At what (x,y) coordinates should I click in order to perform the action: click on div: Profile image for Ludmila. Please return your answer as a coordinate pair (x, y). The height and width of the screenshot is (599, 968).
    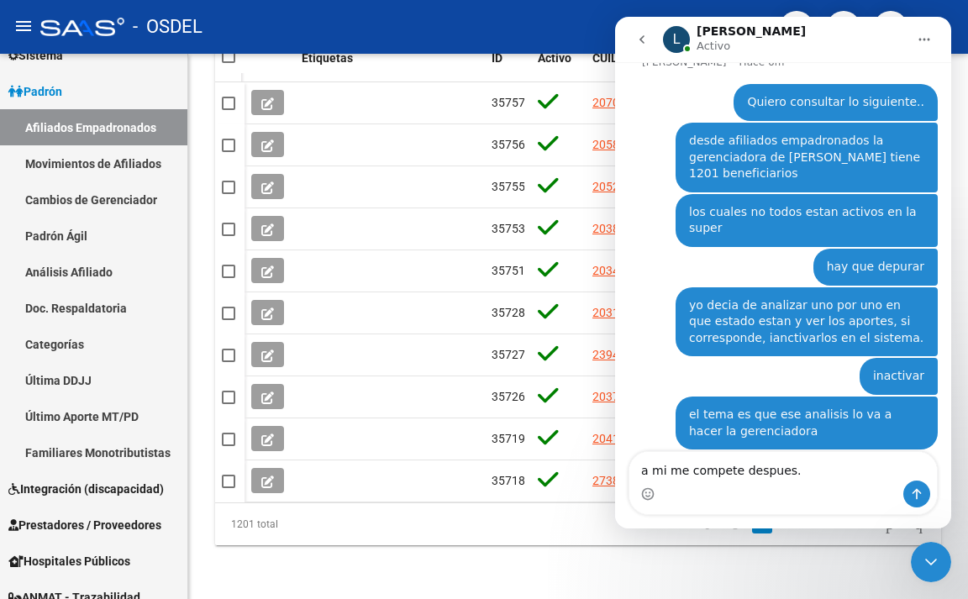
    Looking at the image, I should click on (61, 23).